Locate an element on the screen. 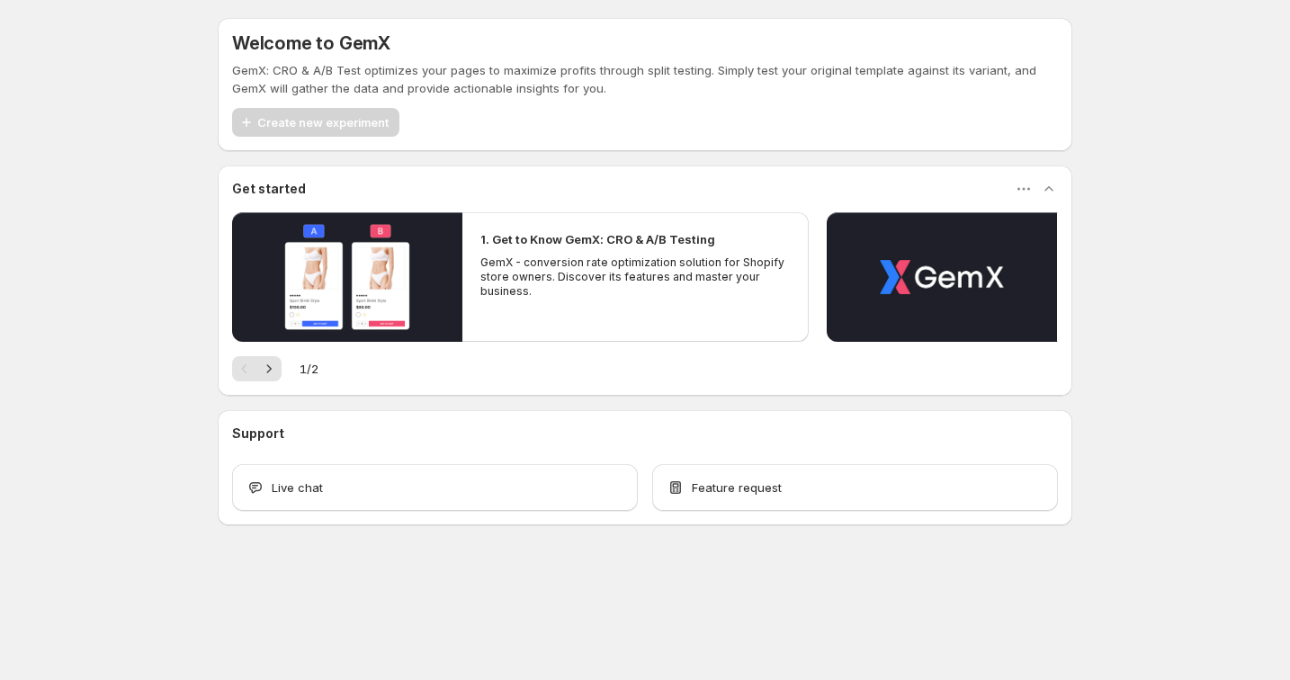 The image size is (1290, 680). span: Feature request is located at coordinates (737, 488).